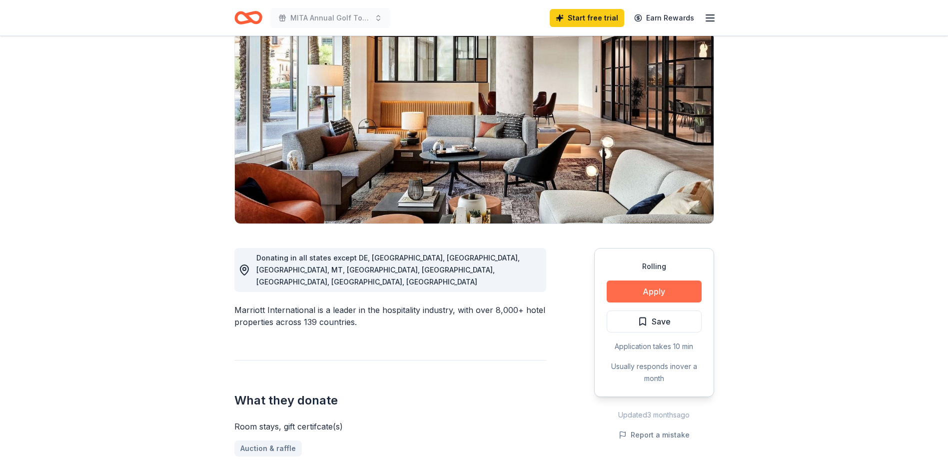 Image resolution: width=948 pixels, height=462 pixels. I want to click on a: Start free trial, so click(587, 18).